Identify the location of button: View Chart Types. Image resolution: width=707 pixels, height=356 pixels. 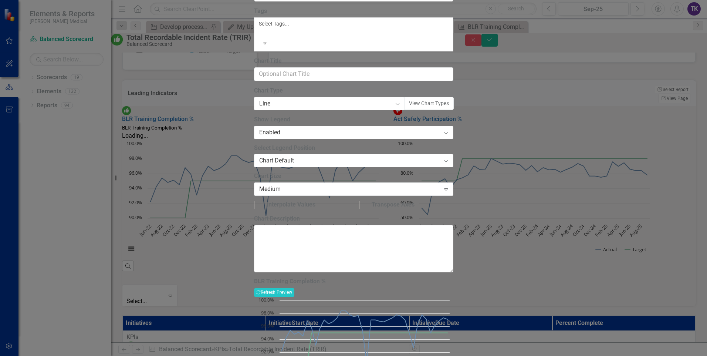
(429, 103).